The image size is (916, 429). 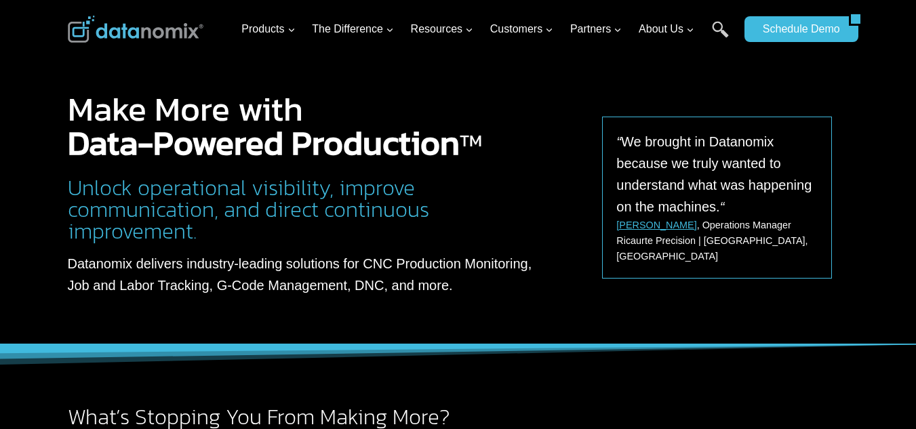 What do you see at coordinates (596, 29) in the screenshot?
I see `span: Partners` at bounding box center [596, 29].